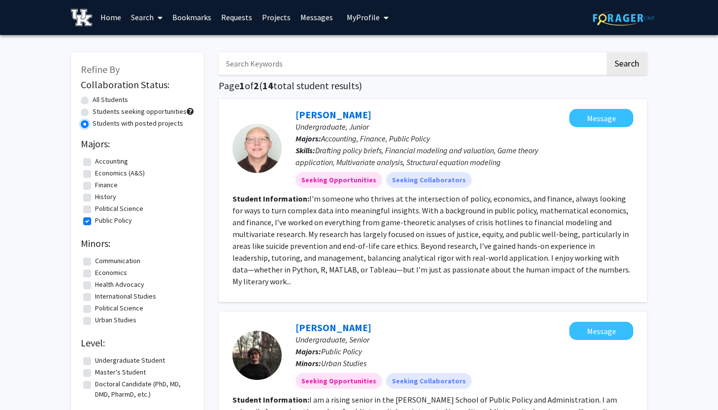 The image size is (718, 410). What do you see at coordinates (126, 296) in the screenshot?
I see `label: International Studies` at bounding box center [126, 296].